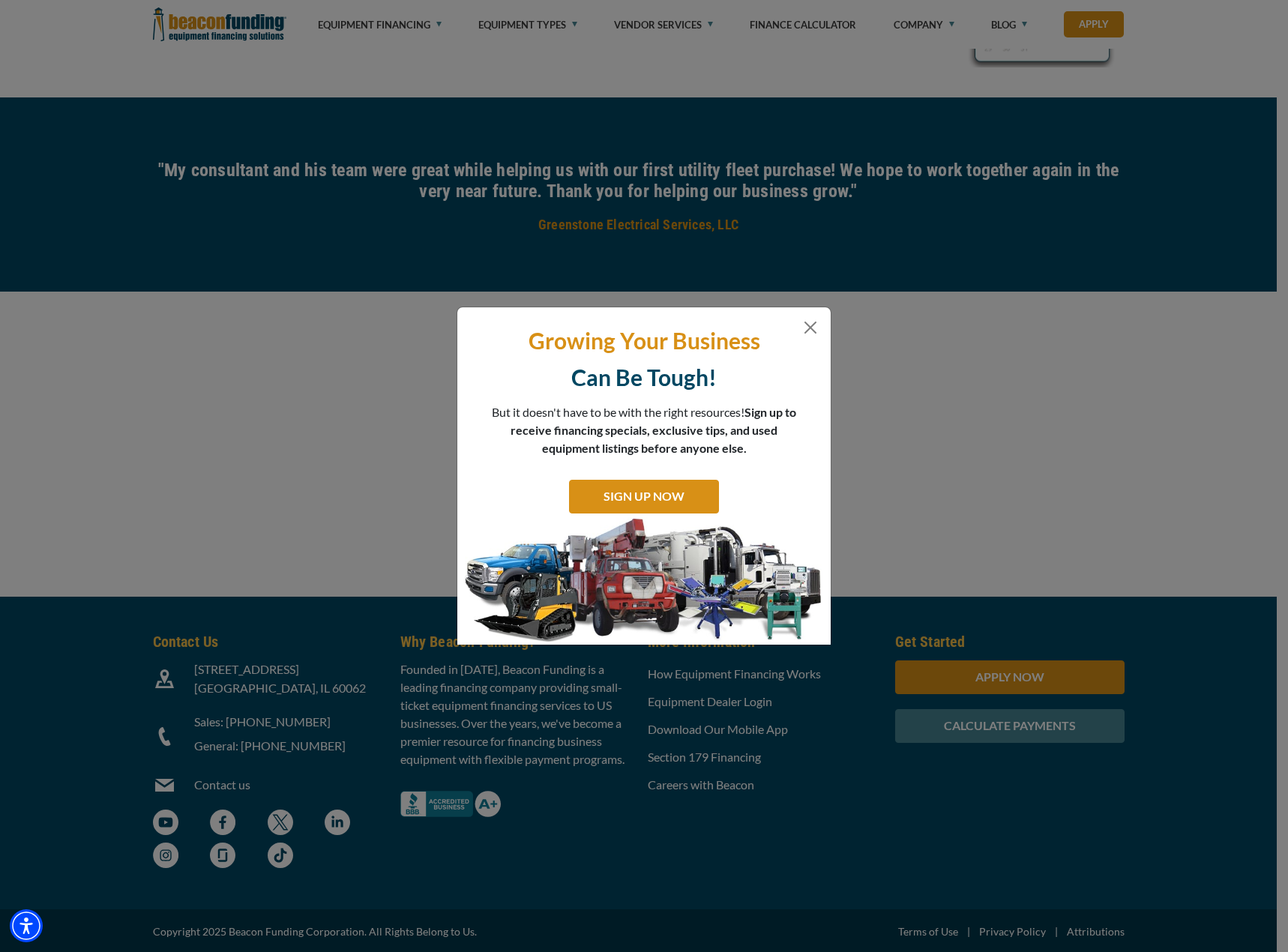  I want to click on span: Sign up to receive financing specials, exclusive tips, and used equipment listings before anyone ..., so click(653, 430).